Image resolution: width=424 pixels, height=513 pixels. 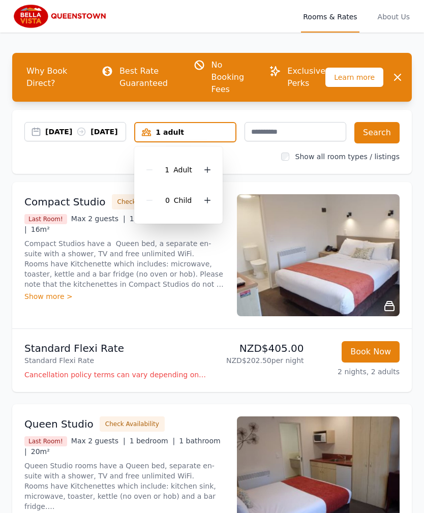 What do you see at coordinates (260, 360) in the screenshot?
I see `p: NZD$202.50 per night` at bounding box center [260, 360].